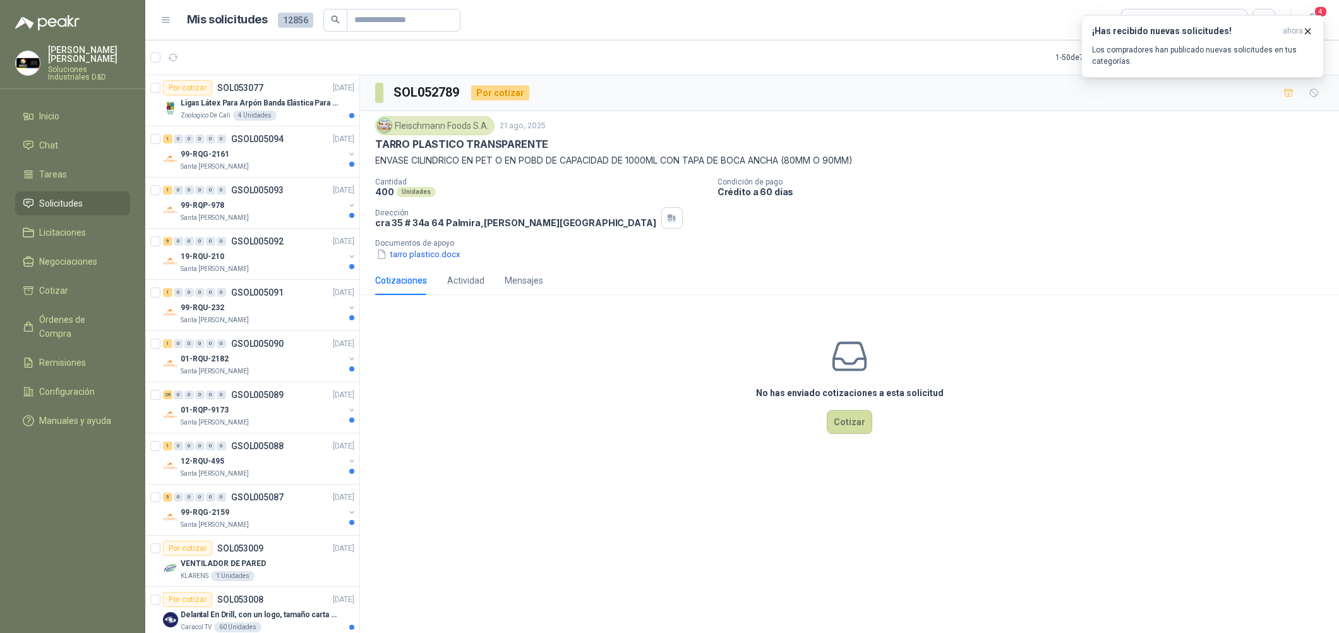 The image size is (1339, 633). Describe the element at coordinates (167, 497) in the screenshot. I see `div: 5` at that location.